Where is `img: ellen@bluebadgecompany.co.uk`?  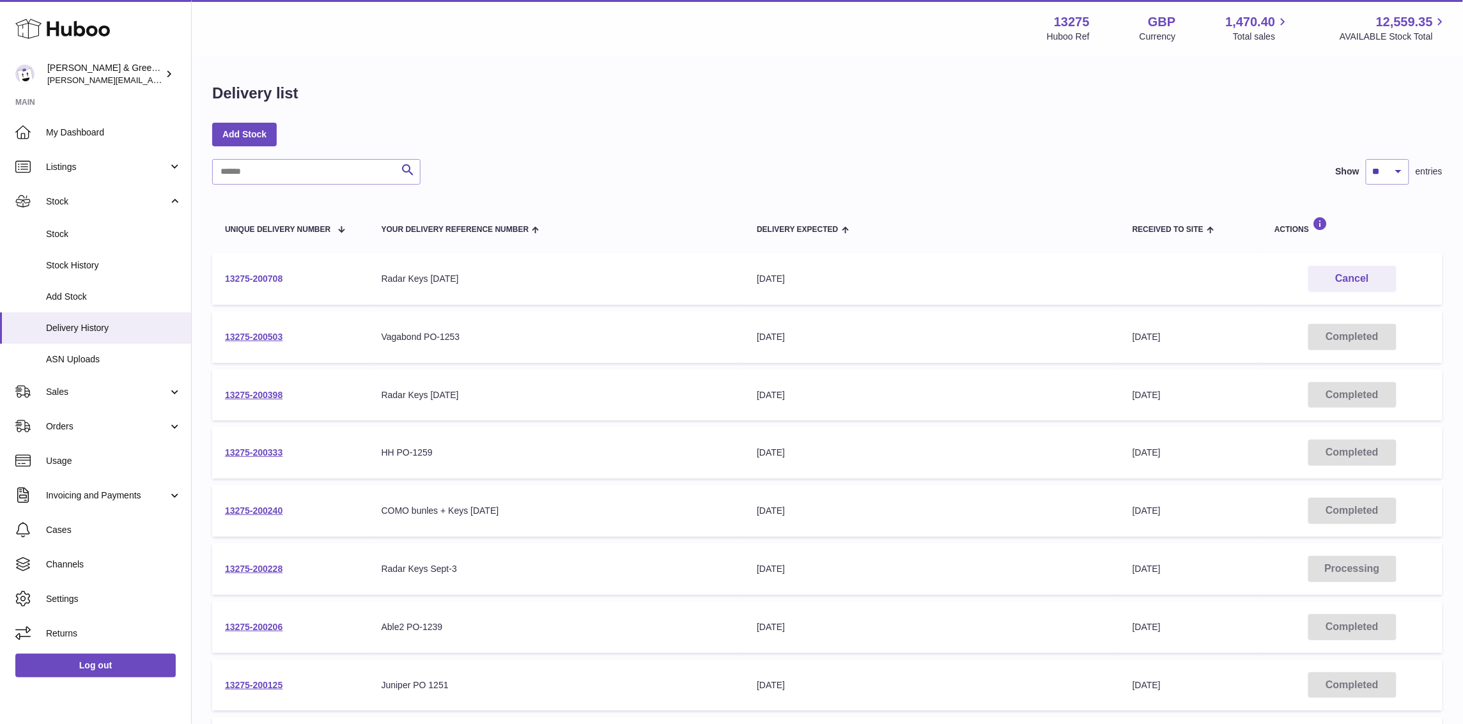
img: ellen@bluebadgecompany.co.uk is located at coordinates (25, 74).